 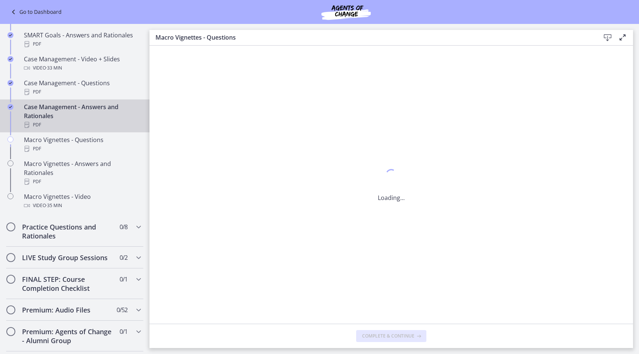 What do you see at coordinates (346, 12) in the screenshot?
I see `img: Agents of Change` at bounding box center [346, 12].